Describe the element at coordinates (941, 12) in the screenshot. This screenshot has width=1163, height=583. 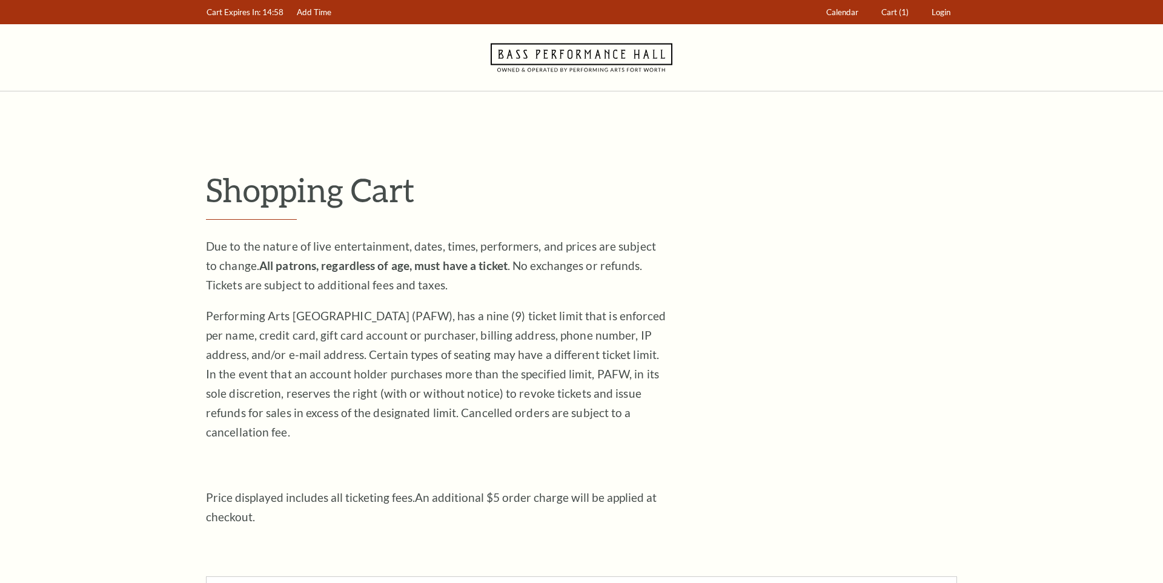
I see `span: Login` at that location.